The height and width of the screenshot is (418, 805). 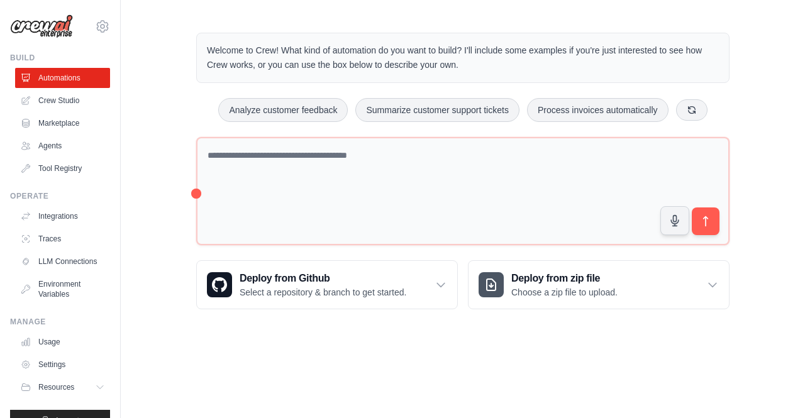 I want to click on a: Agents, so click(x=62, y=146).